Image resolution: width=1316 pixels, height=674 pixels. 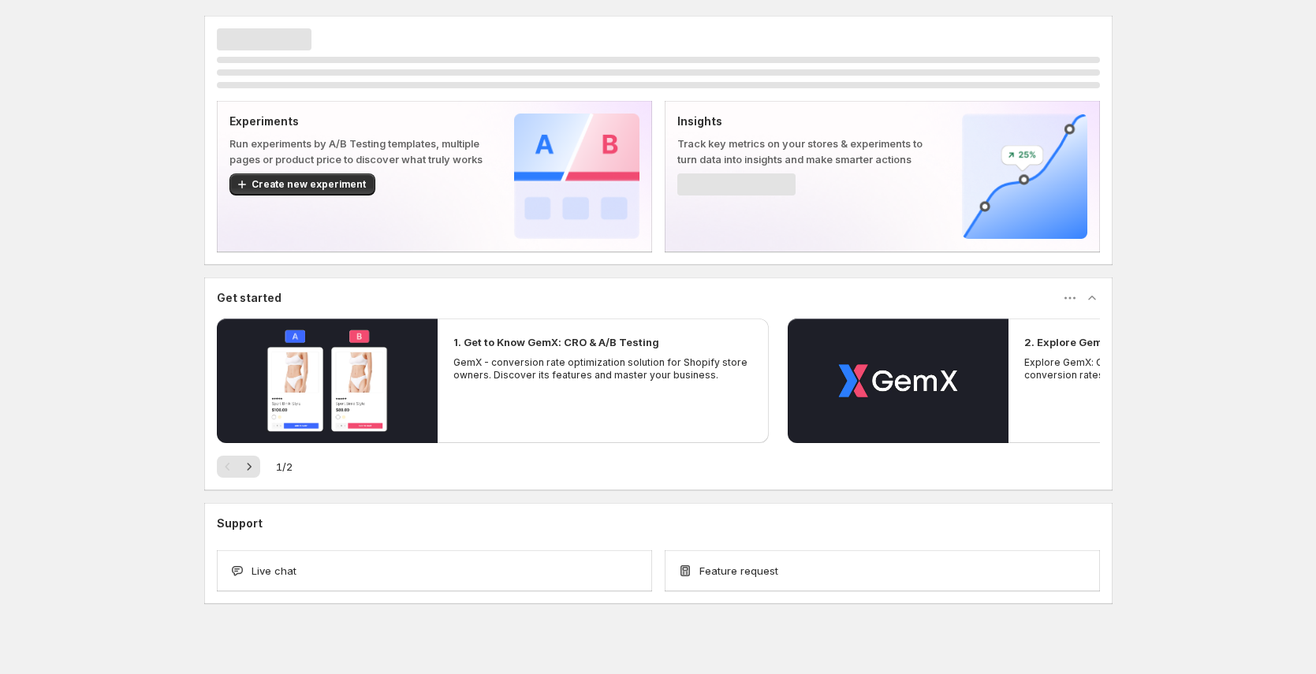 What do you see at coordinates (274, 571) in the screenshot?
I see `span: Live chat` at bounding box center [274, 571].